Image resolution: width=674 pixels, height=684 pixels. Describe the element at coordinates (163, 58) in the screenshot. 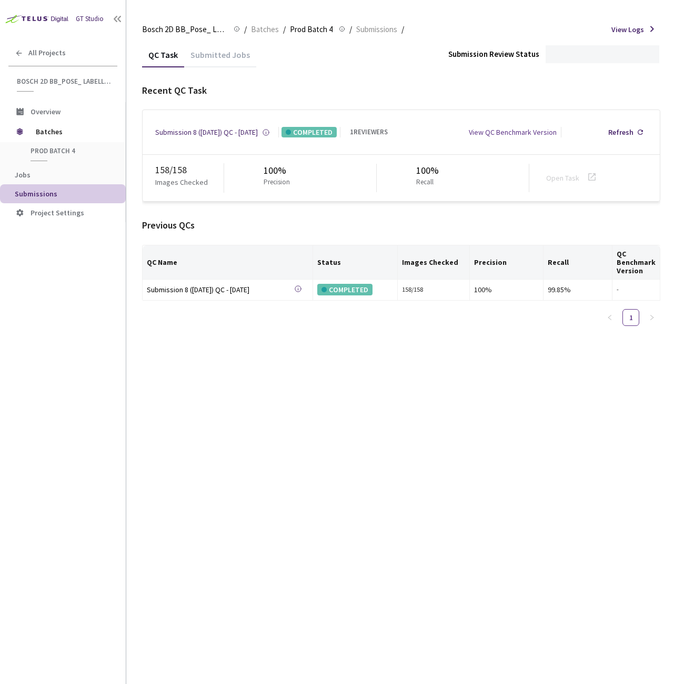

I see `div: QC Task` at that location.